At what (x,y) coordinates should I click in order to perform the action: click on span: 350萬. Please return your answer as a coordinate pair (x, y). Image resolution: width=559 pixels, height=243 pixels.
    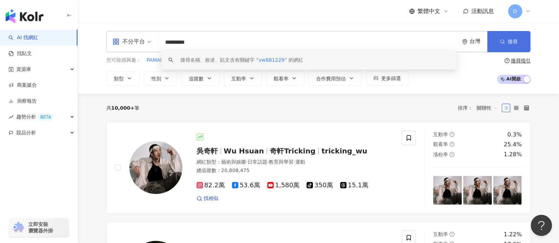
    Looking at the image, I should click on (319, 186).